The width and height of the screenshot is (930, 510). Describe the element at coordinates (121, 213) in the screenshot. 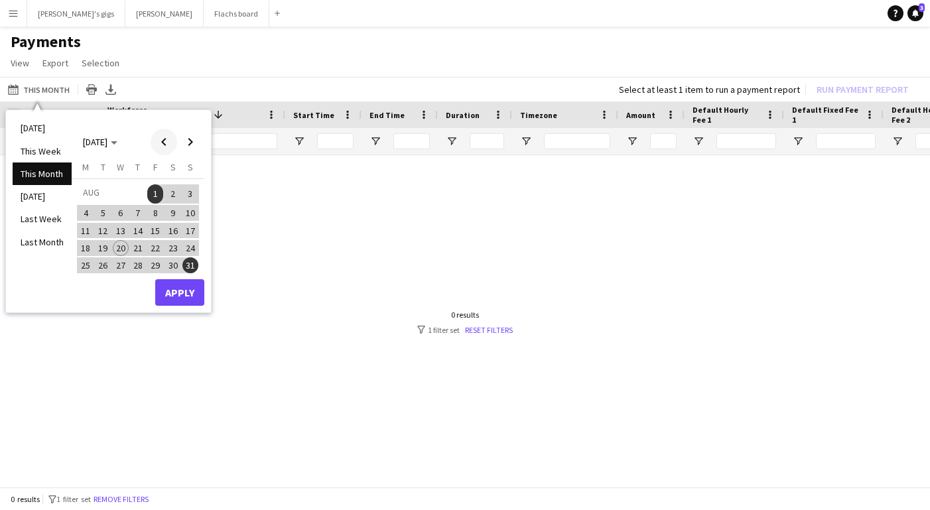

I see `button: 06-08-2025` at that location.